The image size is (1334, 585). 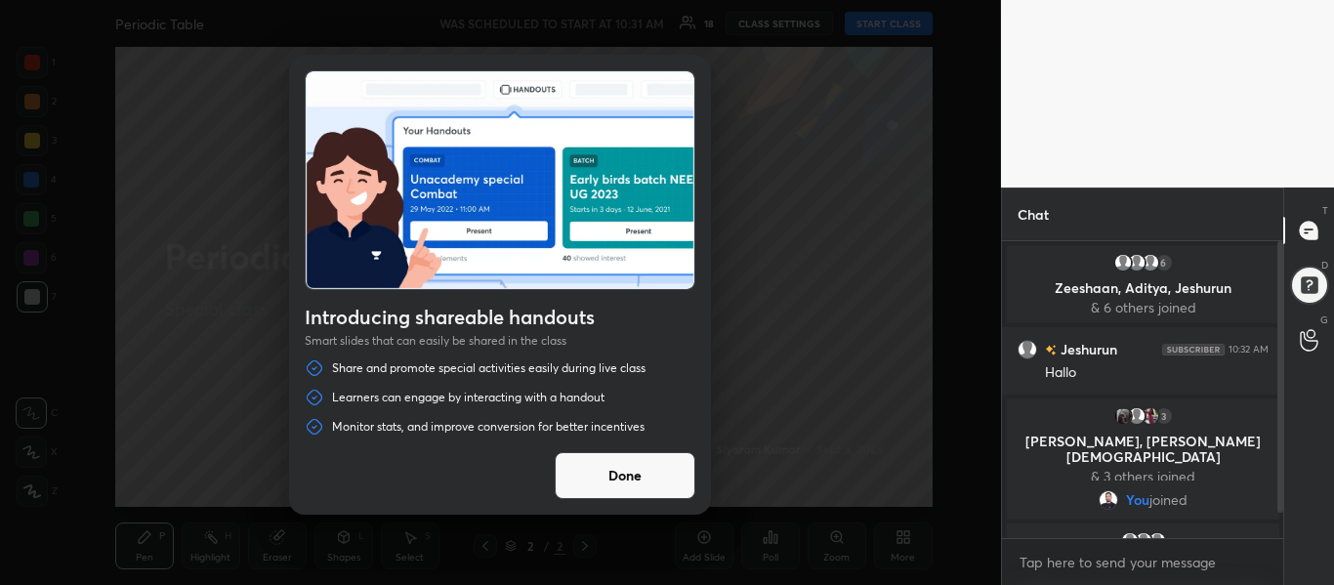 What do you see at coordinates (1143, 477) in the screenshot?
I see `p: & 3 others joined` at bounding box center [1143, 477].